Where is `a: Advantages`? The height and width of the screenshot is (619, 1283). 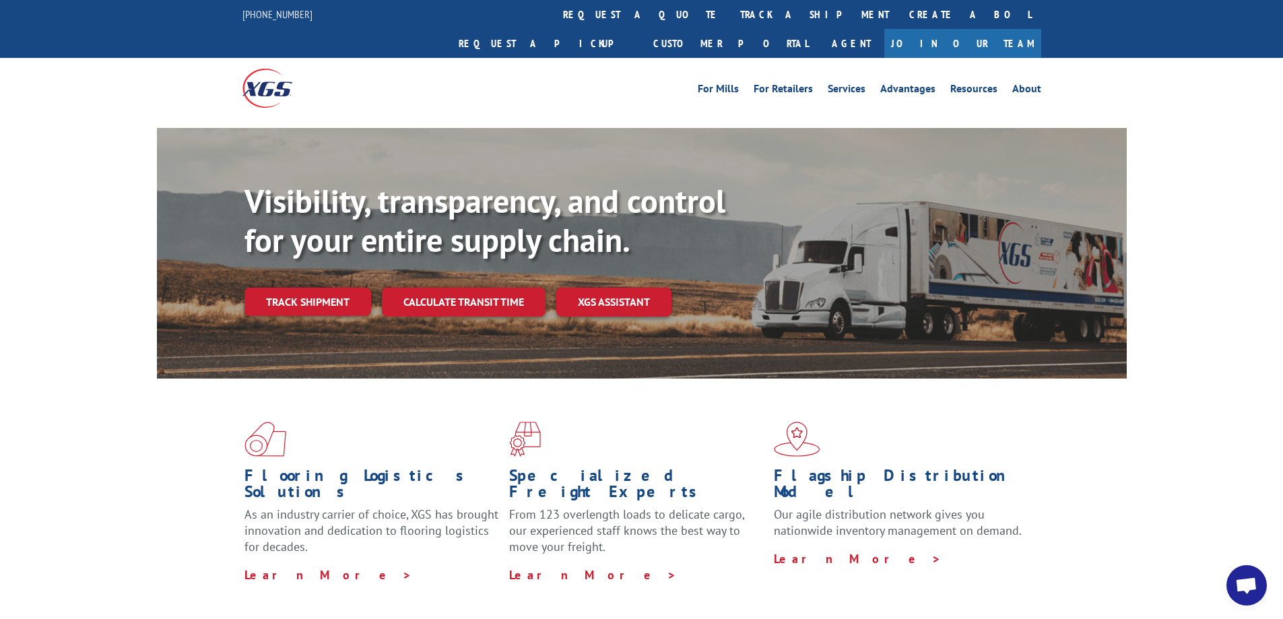 a: Advantages is located at coordinates (908, 91).